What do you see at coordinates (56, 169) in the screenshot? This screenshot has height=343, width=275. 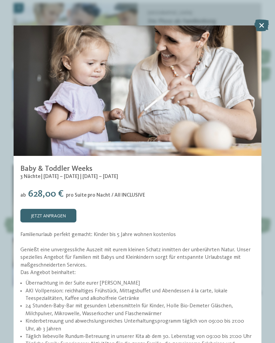 I see `span: Baby & Toddler Weeks` at bounding box center [56, 169].